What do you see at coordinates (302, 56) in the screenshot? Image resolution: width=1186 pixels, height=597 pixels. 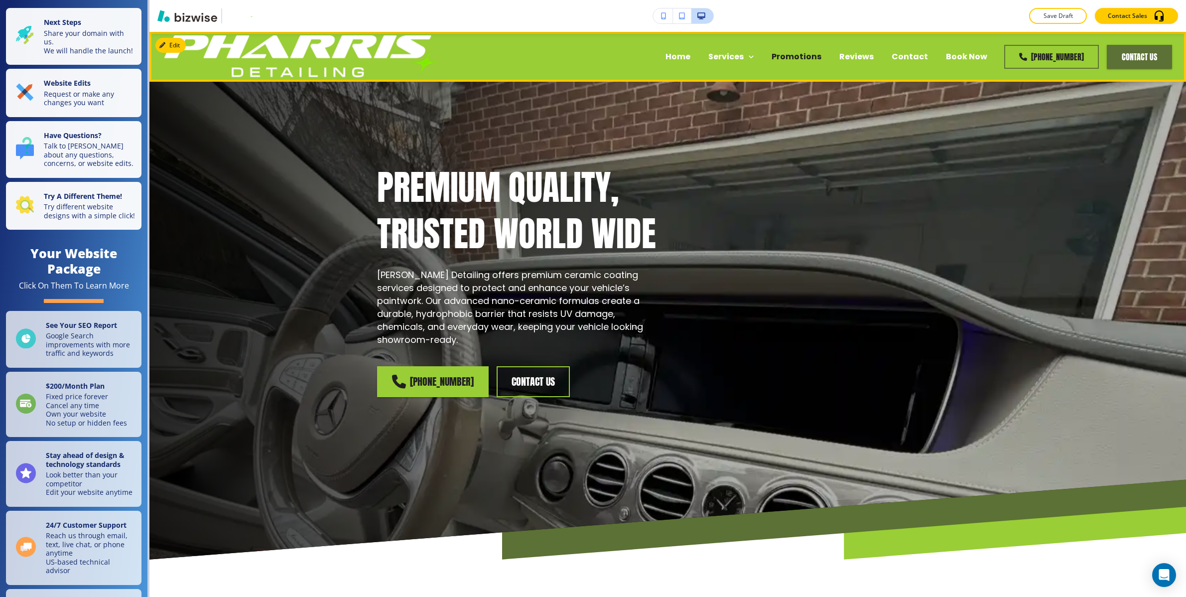 I see `img: Pharris Detailing LLC` at bounding box center [302, 56].